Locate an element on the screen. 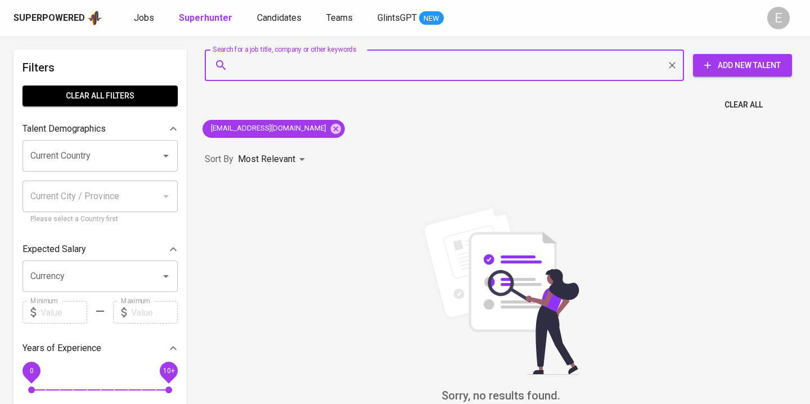  img: file_searching.svg is located at coordinates (500, 290).